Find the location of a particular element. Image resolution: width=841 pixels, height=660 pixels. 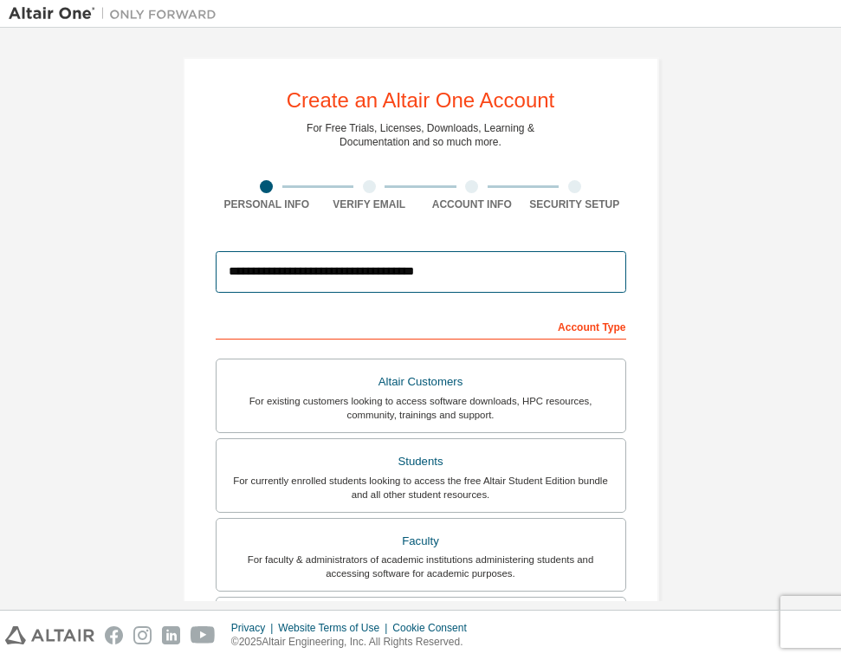

div: Personal Info is located at coordinates (267, 204).